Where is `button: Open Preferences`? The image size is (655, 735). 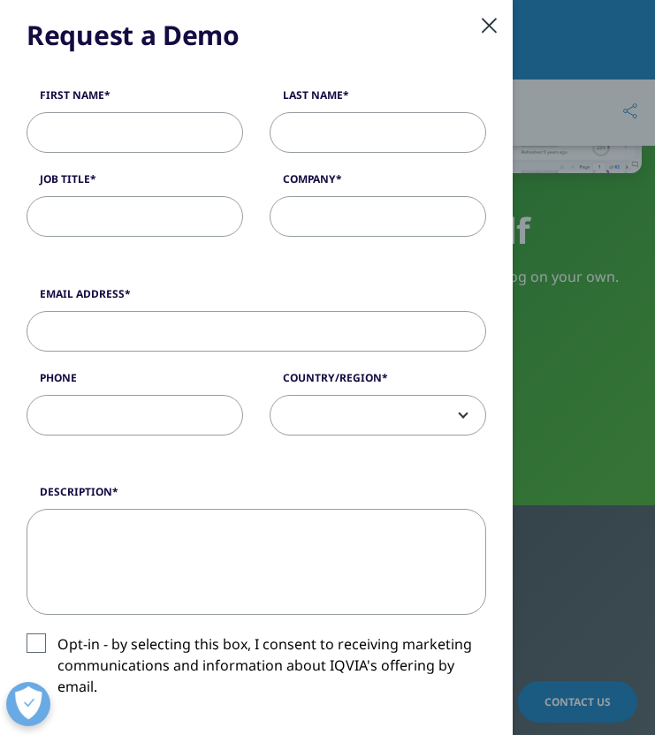
button: Open Preferences is located at coordinates (28, 704).